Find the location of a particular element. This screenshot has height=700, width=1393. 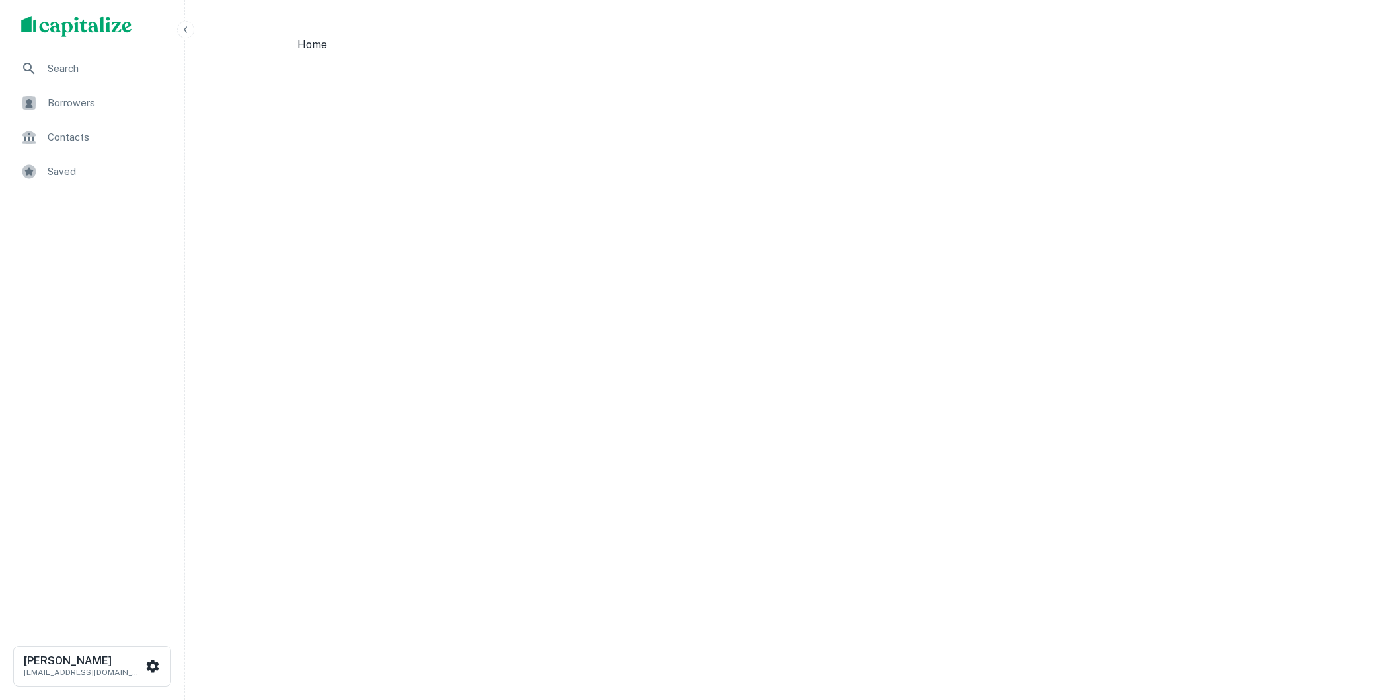

span: Contacts is located at coordinates (106, 137).